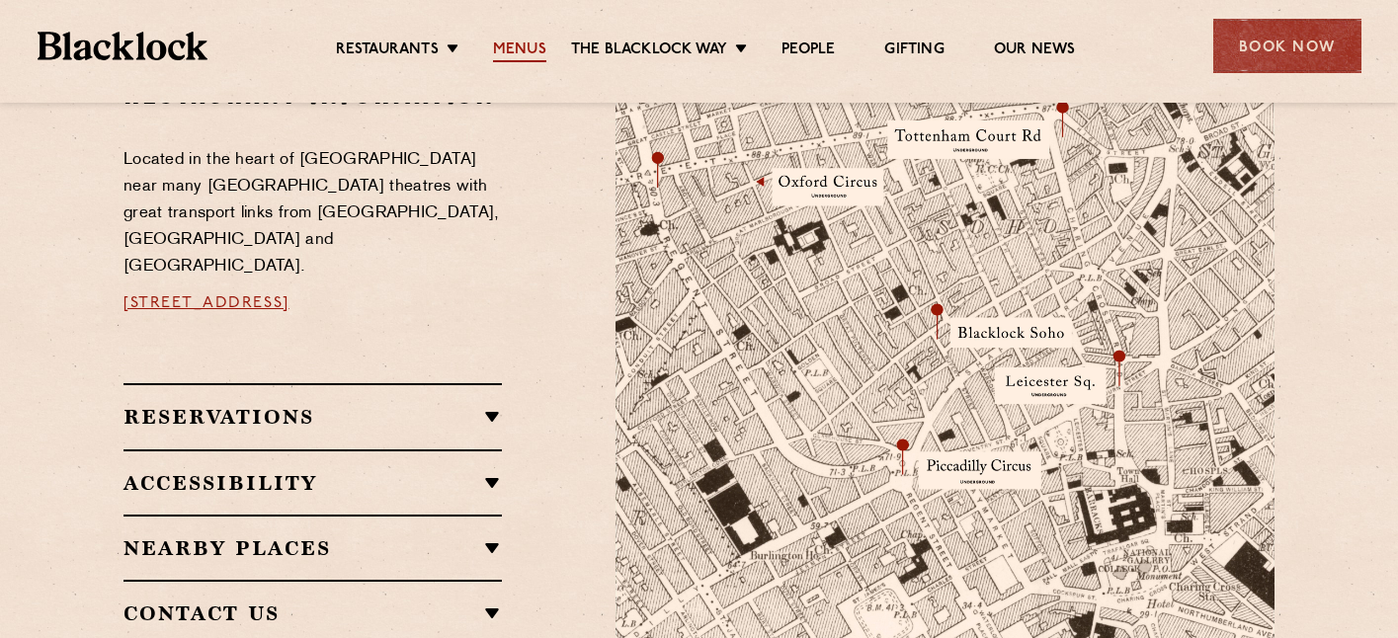 The height and width of the screenshot is (638, 1398). Describe the element at coordinates (312, 417) in the screenshot. I see `h2: Reservations` at that location.